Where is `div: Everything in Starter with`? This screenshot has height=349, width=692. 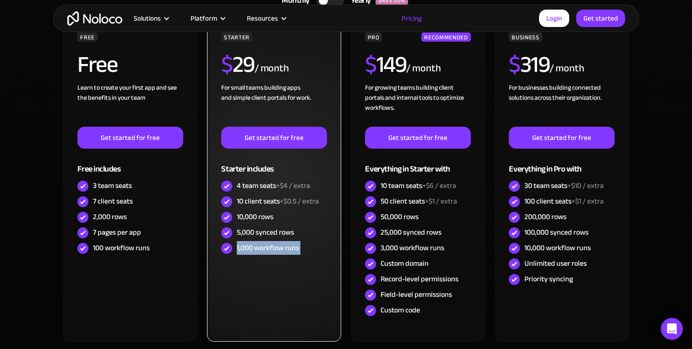 div: Everything in Starter with is located at coordinates (417, 163).